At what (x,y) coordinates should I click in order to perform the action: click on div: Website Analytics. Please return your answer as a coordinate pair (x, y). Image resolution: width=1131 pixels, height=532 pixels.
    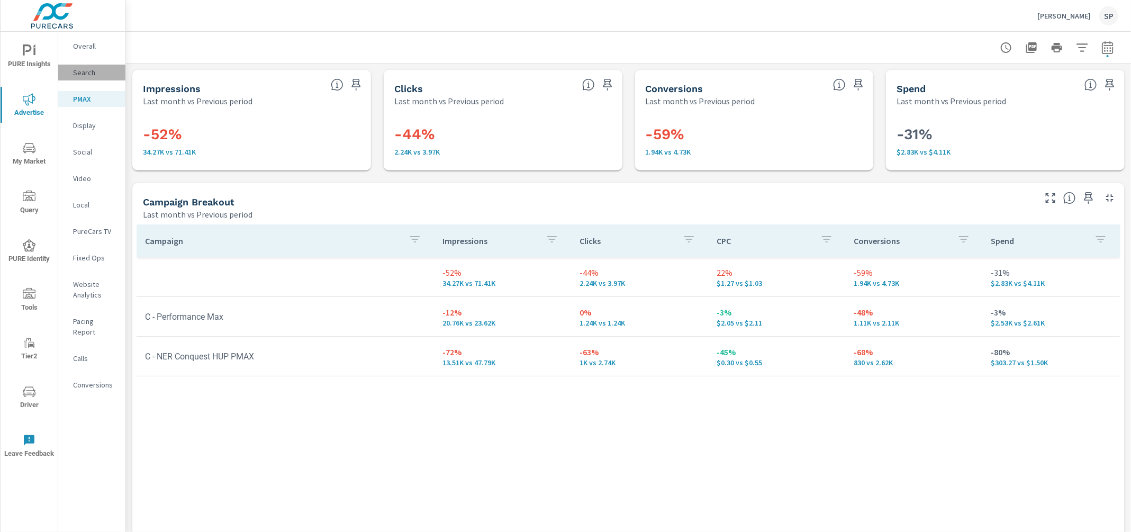
    Looking at the image, I should click on (92, 290).